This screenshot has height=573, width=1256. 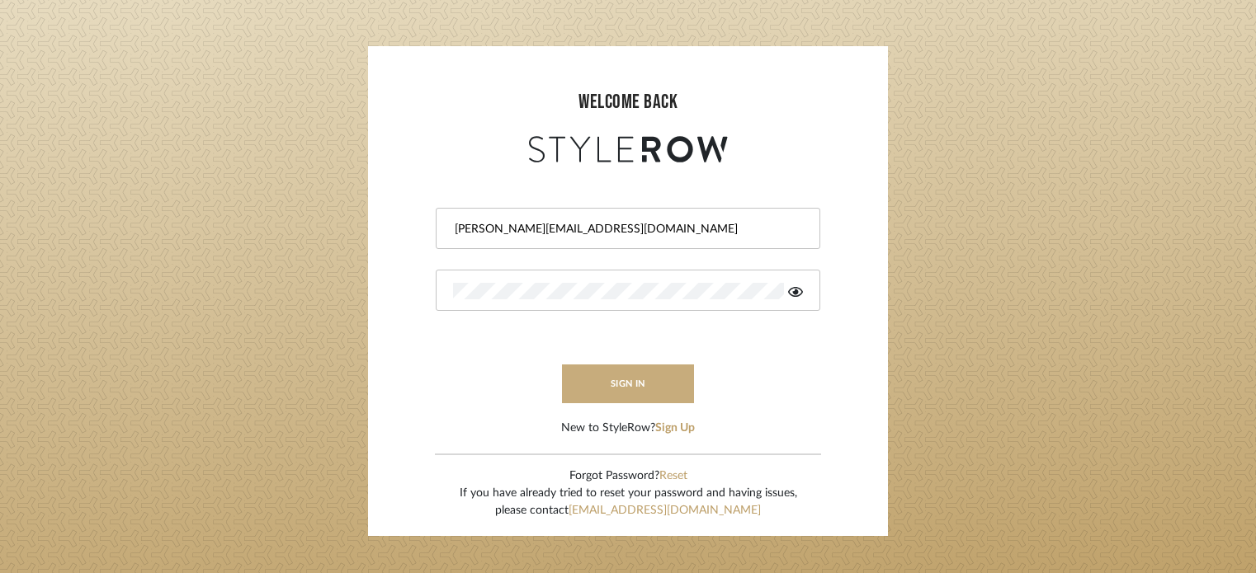 What do you see at coordinates (628, 428) in the screenshot?
I see `div: New to StyleRow?` at bounding box center [628, 428].